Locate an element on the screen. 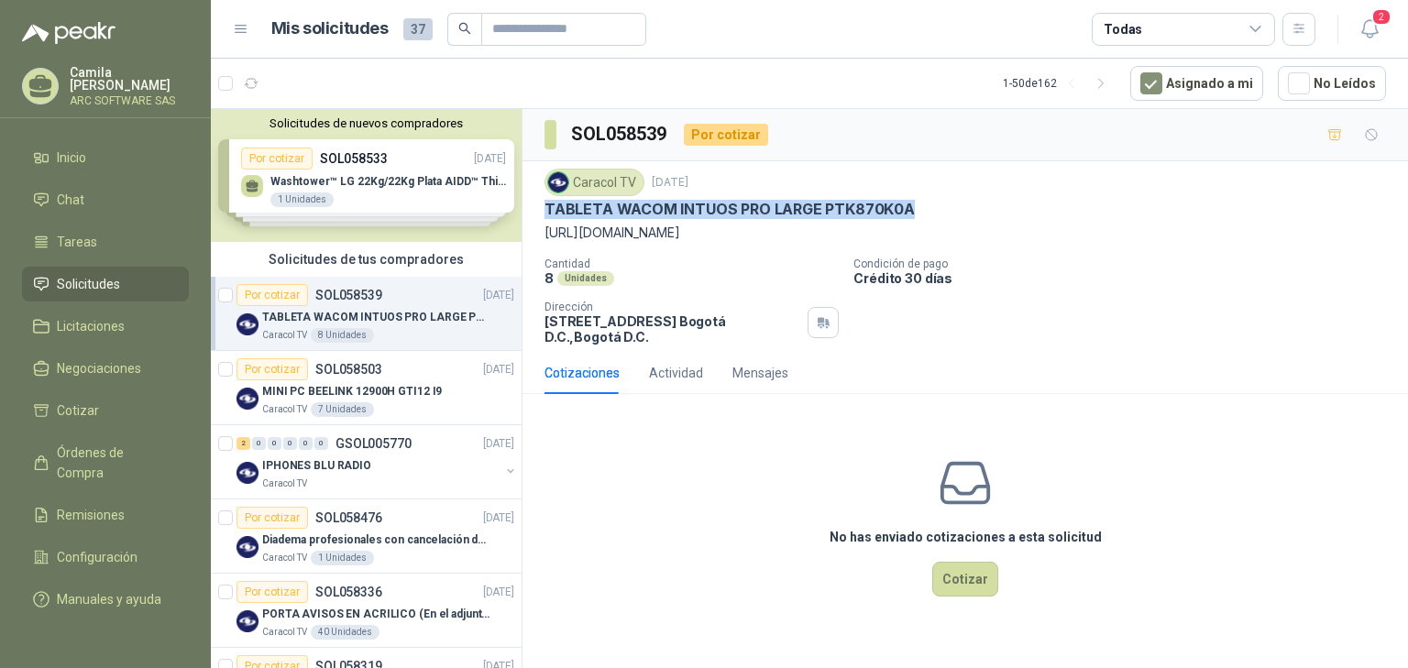 This screenshot has width=1408, height=668. p: 8 is located at coordinates (549, 278).